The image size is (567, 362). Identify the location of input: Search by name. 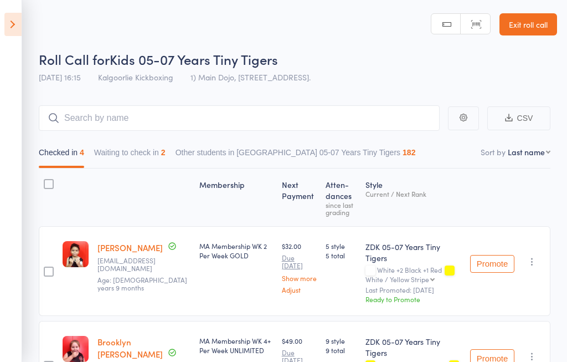
(239, 118).